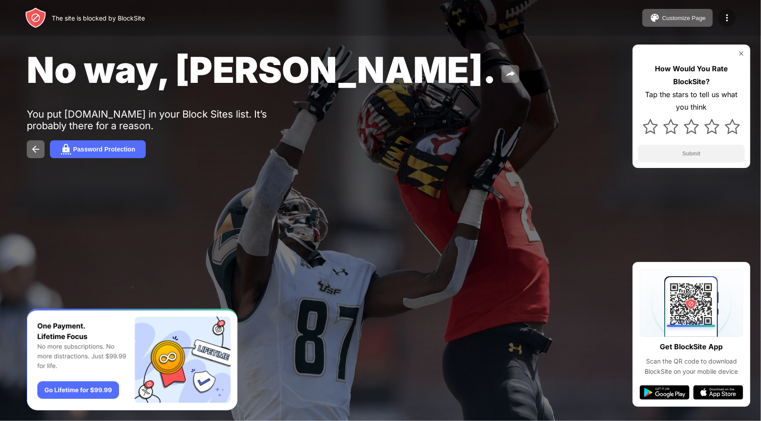 The image size is (761, 421). Describe the element at coordinates (692, 303) in the screenshot. I see `img: qrcode.svg` at that location.